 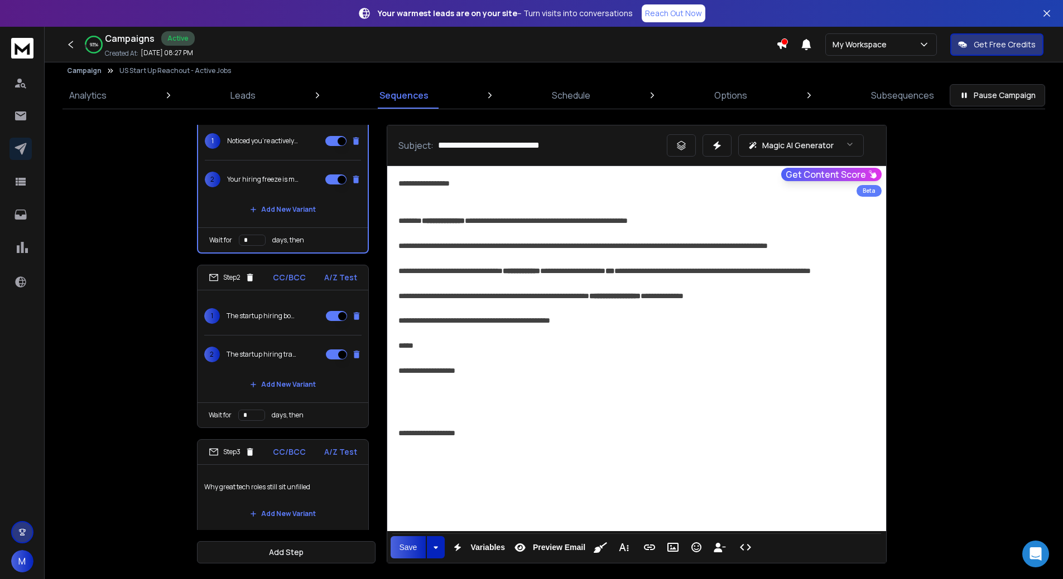 I want to click on p: Sequences, so click(x=404, y=95).